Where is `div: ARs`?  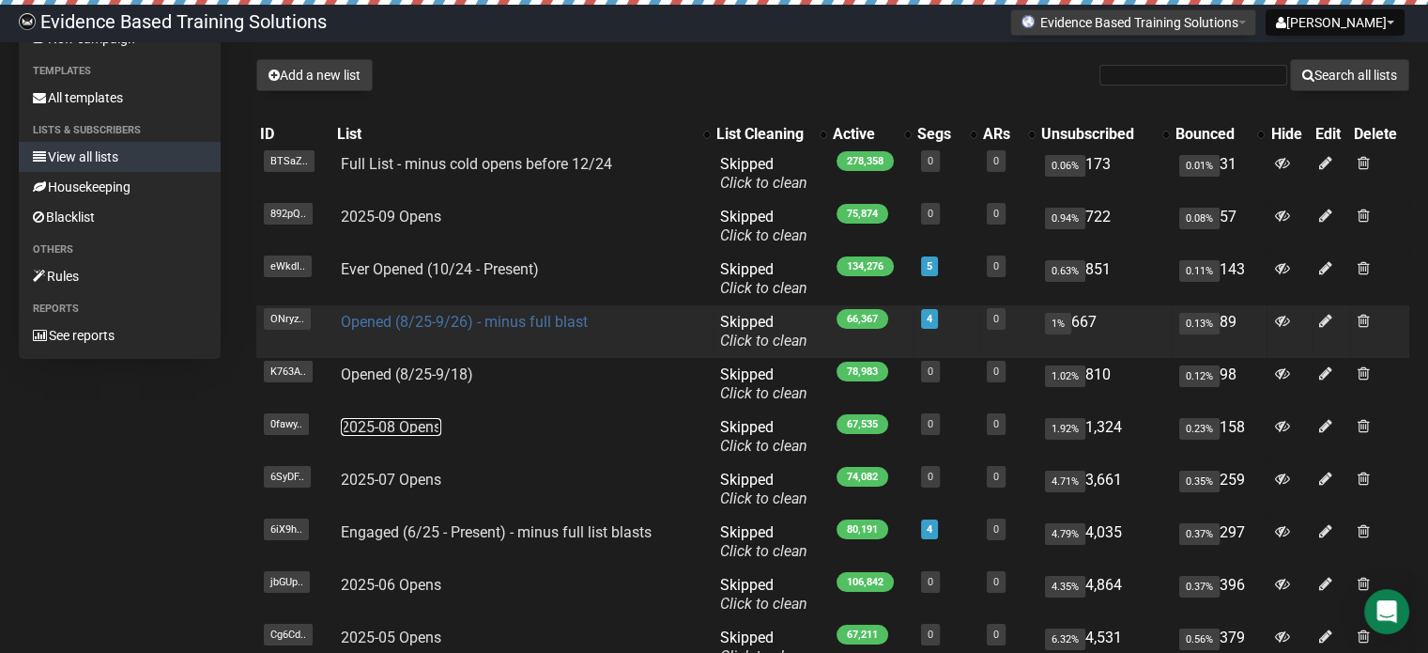 div: ARs is located at coordinates (1001, 134).